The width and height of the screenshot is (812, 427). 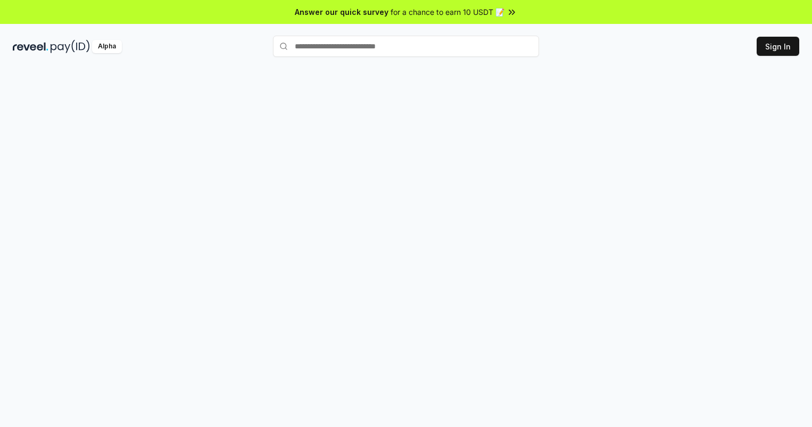 I want to click on div: Alpha, so click(x=107, y=46).